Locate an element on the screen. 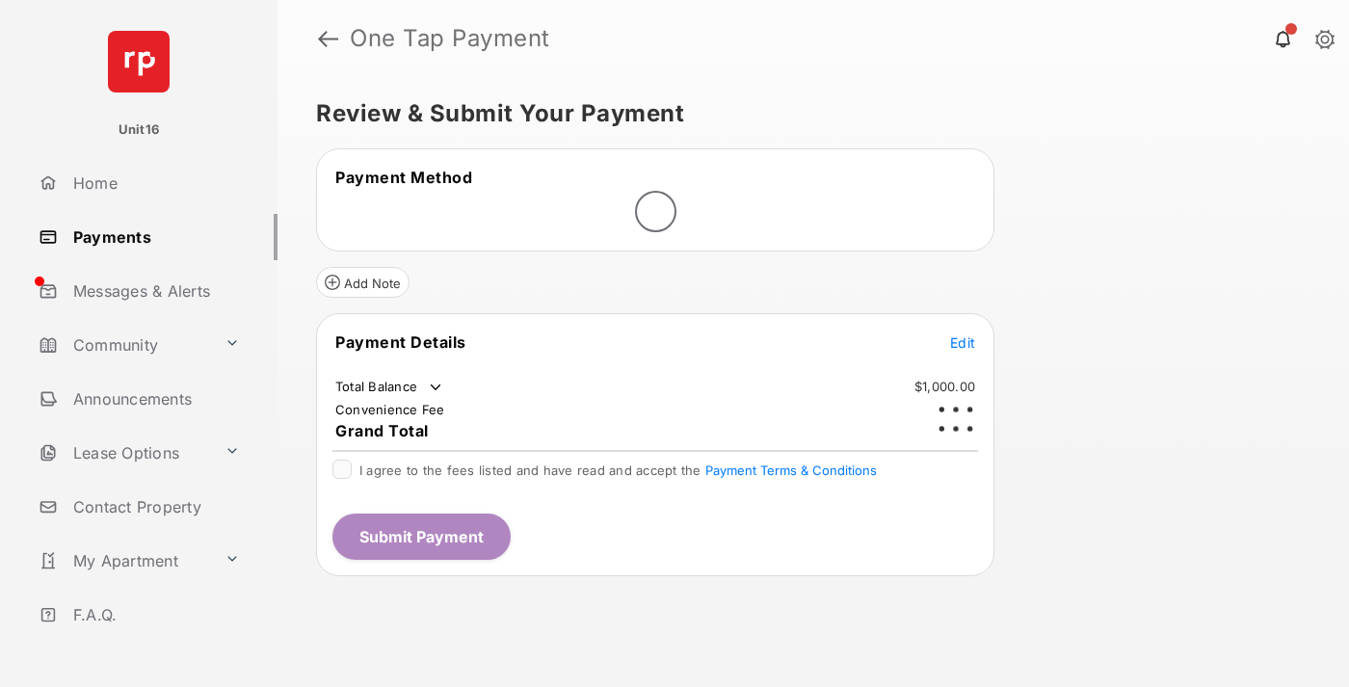  button: Submit Payment is located at coordinates (421, 537).